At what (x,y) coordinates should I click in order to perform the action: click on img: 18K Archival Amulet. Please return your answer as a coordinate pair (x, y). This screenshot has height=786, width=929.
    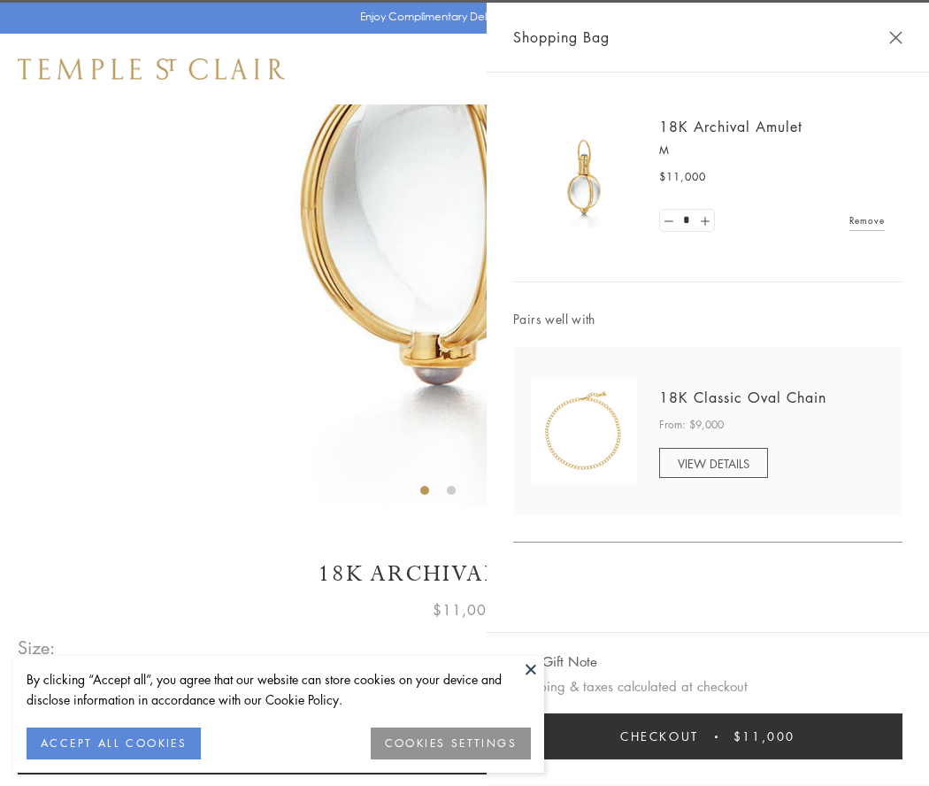
    Looking at the image, I should click on (584, 177).